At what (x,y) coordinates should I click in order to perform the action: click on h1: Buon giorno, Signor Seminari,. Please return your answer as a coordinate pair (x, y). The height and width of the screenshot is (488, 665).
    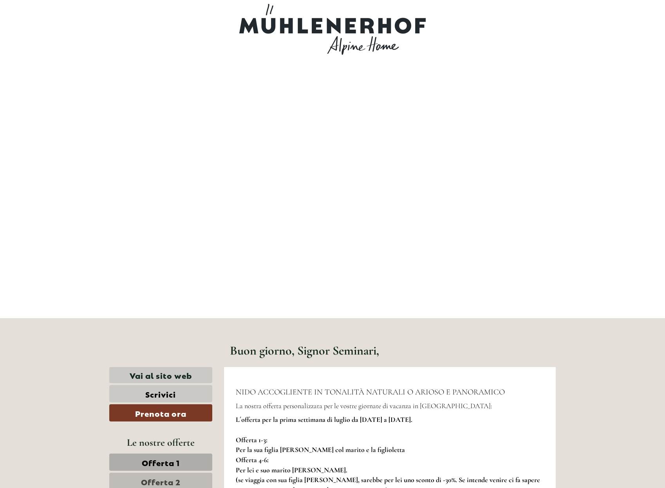
    Looking at the image, I should click on (304, 350).